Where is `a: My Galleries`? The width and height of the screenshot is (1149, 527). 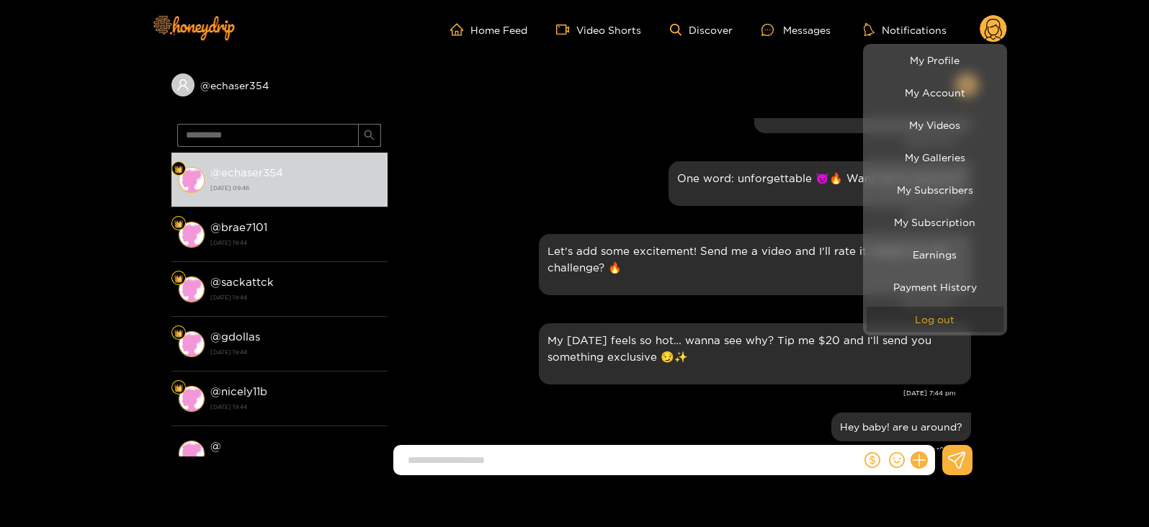 a: My Galleries is located at coordinates (935, 157).